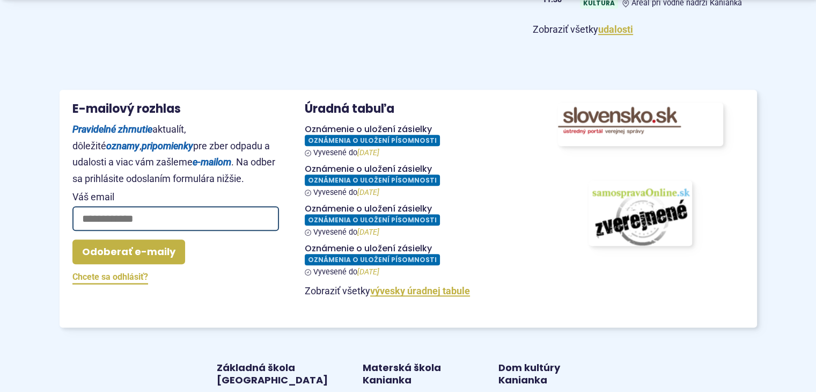 Image resolution: width=816 pixels, height=392 pixels. Describe the element at coordinates (408, 374) in the screenshot. I see `a: Materská škola Kanianka` at that location.